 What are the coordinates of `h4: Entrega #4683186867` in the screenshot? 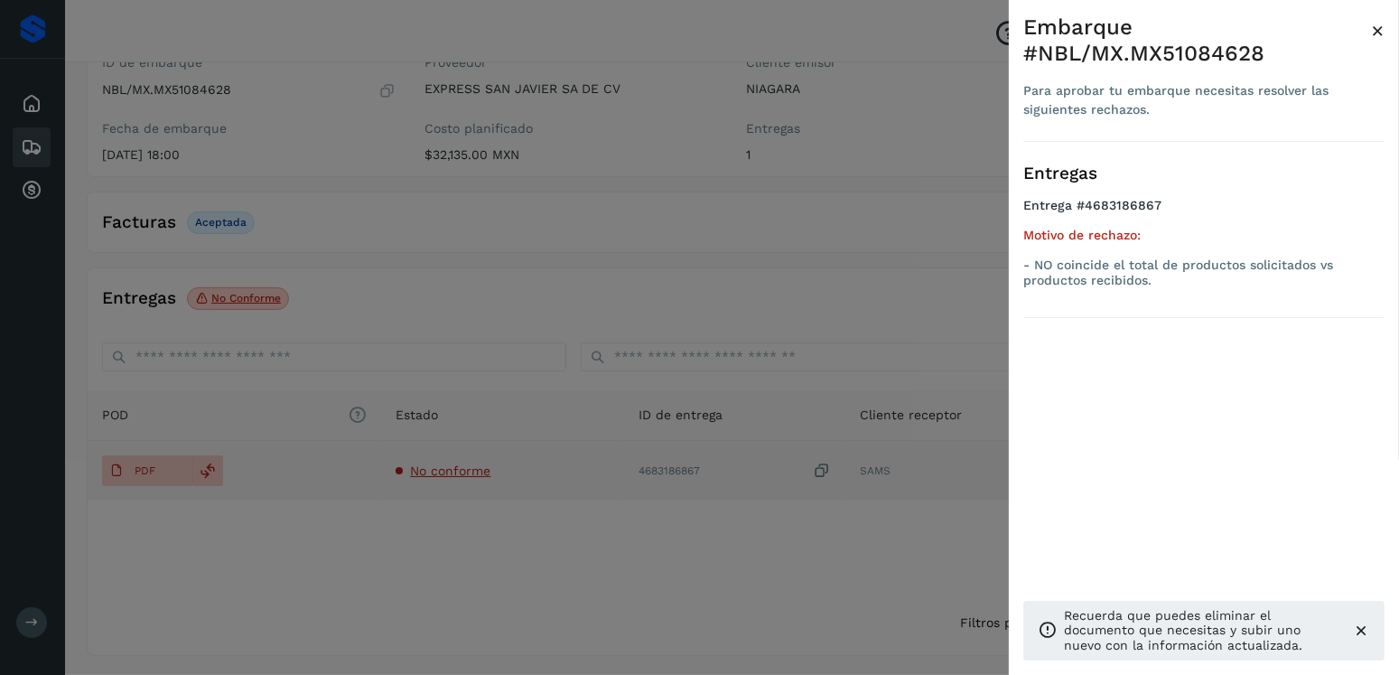 It's located at (1204, 212).